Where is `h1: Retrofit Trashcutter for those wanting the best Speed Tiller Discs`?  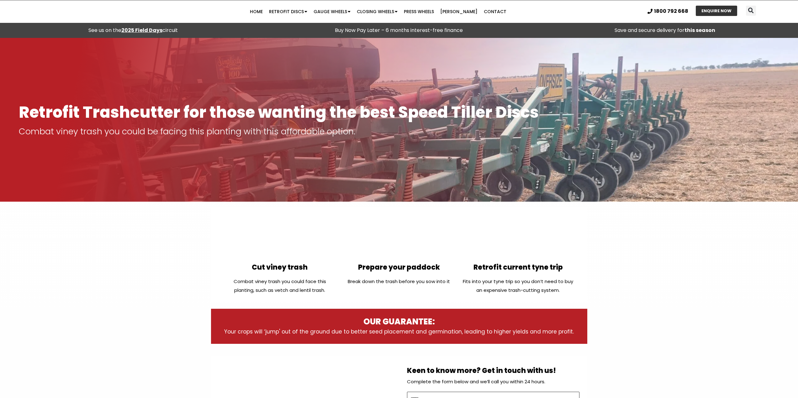 h1: Retrofit Trashcutter for those wanting the best Speed Tiller Discs is located at coordinates (399, 112).